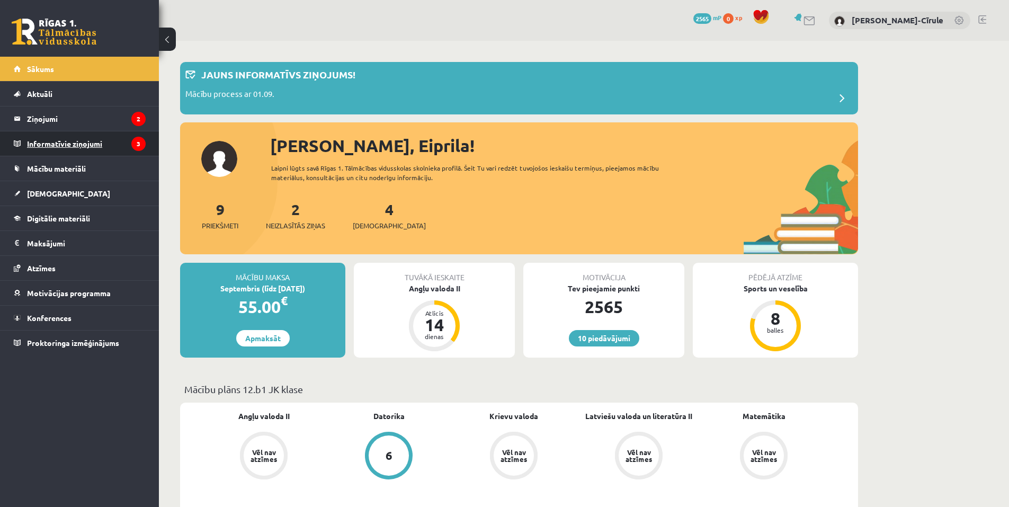 The height and width of the screenshot is (507, 1009). What do you see at coordinates (735, 17) in the screenshot?
I see `a: 0 xp` at bounding box center [735, 17].